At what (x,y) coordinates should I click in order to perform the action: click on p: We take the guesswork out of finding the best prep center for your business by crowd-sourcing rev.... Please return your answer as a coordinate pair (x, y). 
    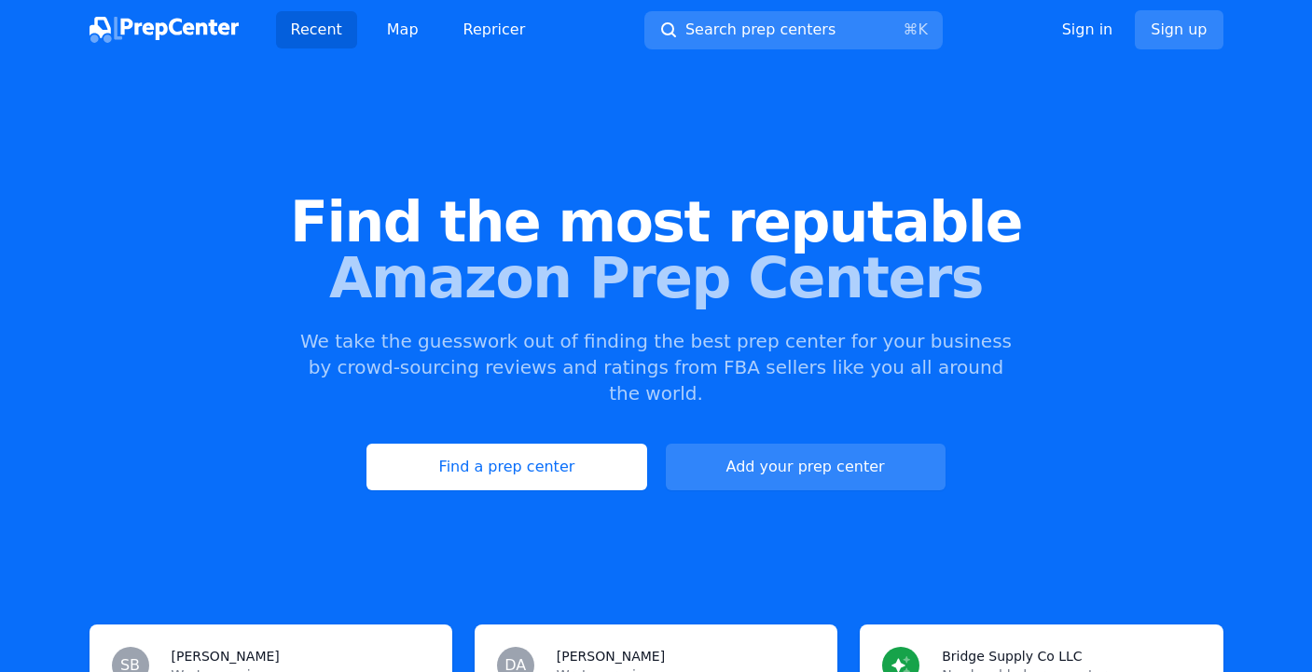
    Looking at the image, I should click on (656, 367).